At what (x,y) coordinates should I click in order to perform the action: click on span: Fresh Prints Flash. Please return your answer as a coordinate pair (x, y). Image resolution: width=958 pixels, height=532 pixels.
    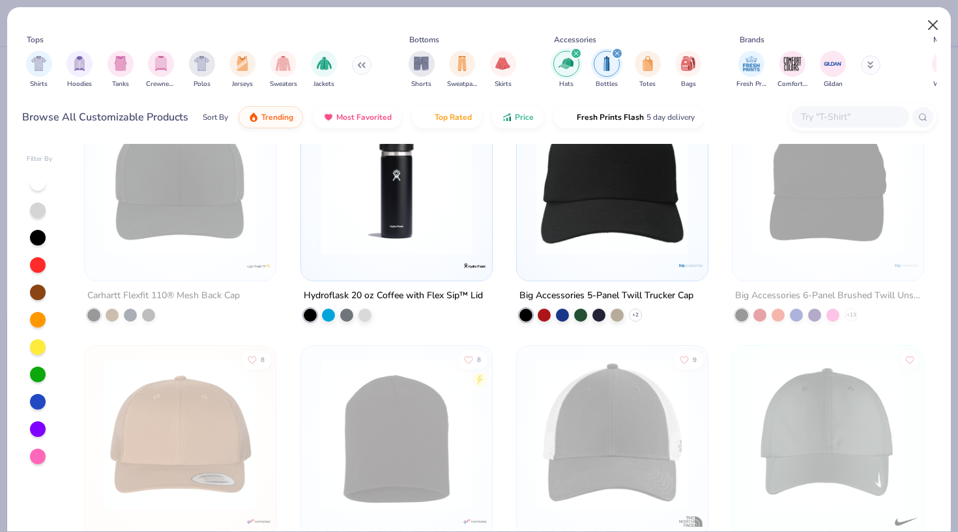
    Looking at the image, I should click on (610, 117).